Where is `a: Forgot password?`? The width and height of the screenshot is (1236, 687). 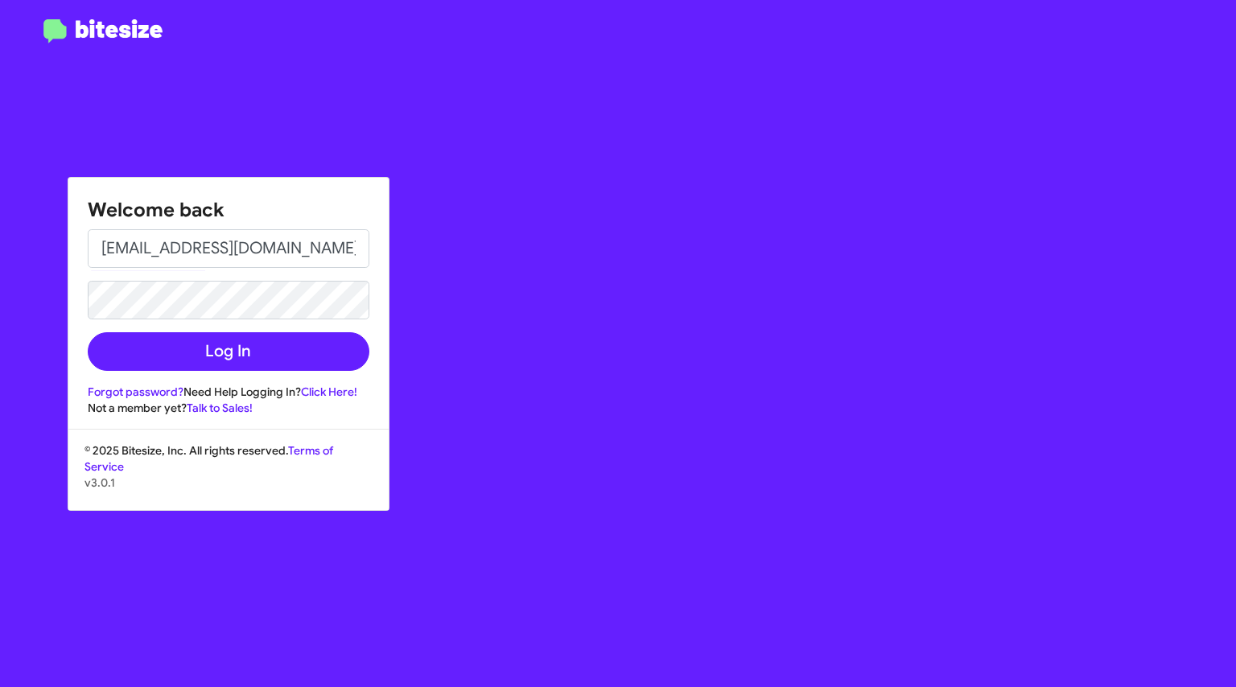
a: Forgot password? is located at coordinates (135, 392).